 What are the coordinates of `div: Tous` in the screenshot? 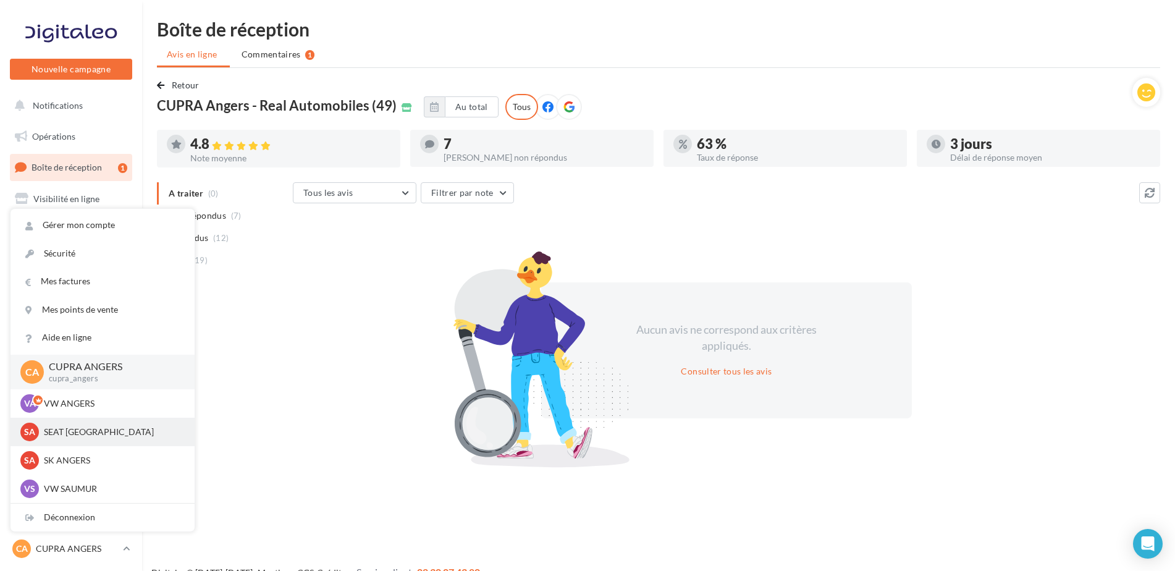 It's located at (521, 107).